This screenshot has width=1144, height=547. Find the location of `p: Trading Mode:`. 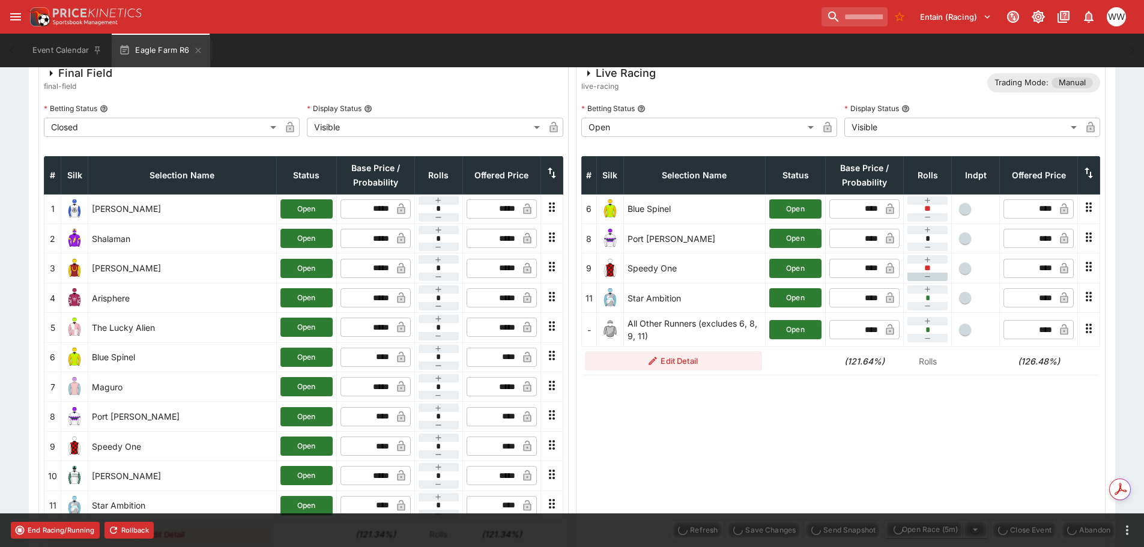

p: Trading Mode: is located at coordinates (1021, 83).